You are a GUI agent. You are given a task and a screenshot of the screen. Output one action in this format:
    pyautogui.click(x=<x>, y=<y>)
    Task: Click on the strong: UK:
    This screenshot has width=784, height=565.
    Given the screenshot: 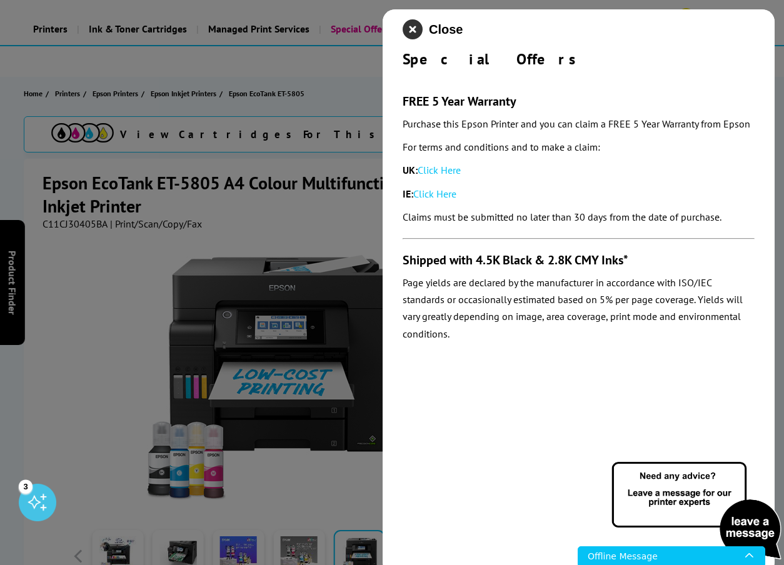 What is the action you would take?
    pyautogui.click(x=410, y=170)
    